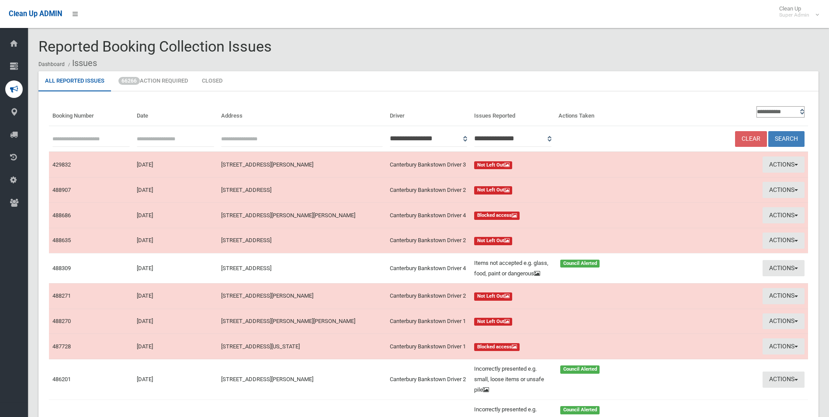 This screenshot has height=417, width=829. I want to click on a: 488309, so click(62, 268).